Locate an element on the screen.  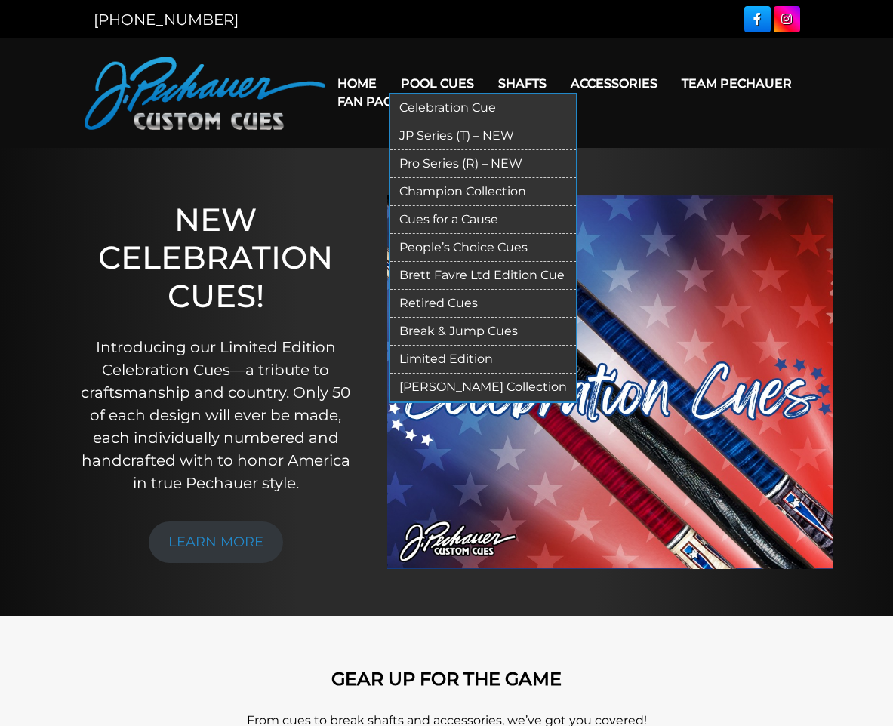
a: People’s Choice Cues is located at coordinates (483, 248).